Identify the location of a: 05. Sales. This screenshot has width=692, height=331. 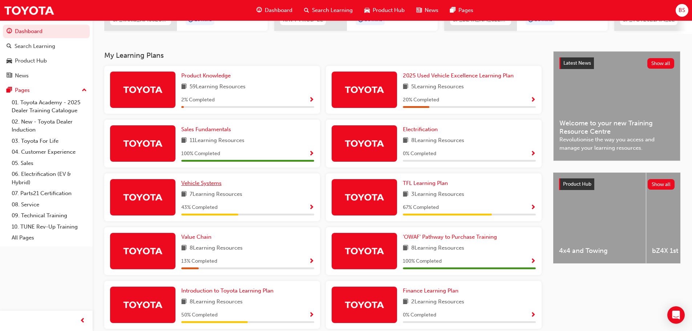
(49, 163).